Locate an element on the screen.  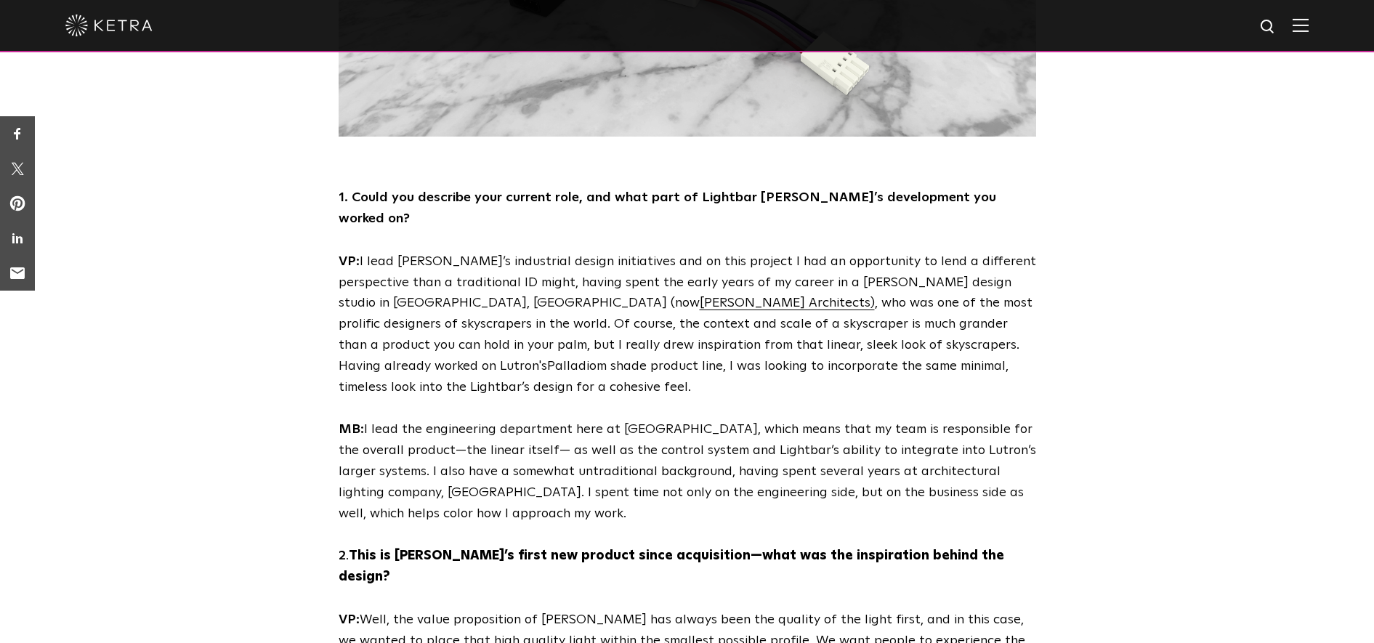
img: ketra-logo-2019-white is located at coordinates (109, 25).